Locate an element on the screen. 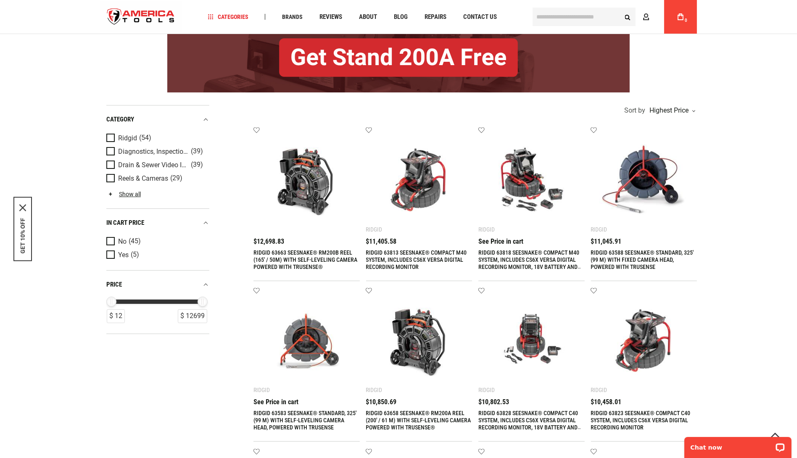 Image resolution: width=797 pixels, height=458 pixels. a: Yes (5) is located at coordinates (157, 255).